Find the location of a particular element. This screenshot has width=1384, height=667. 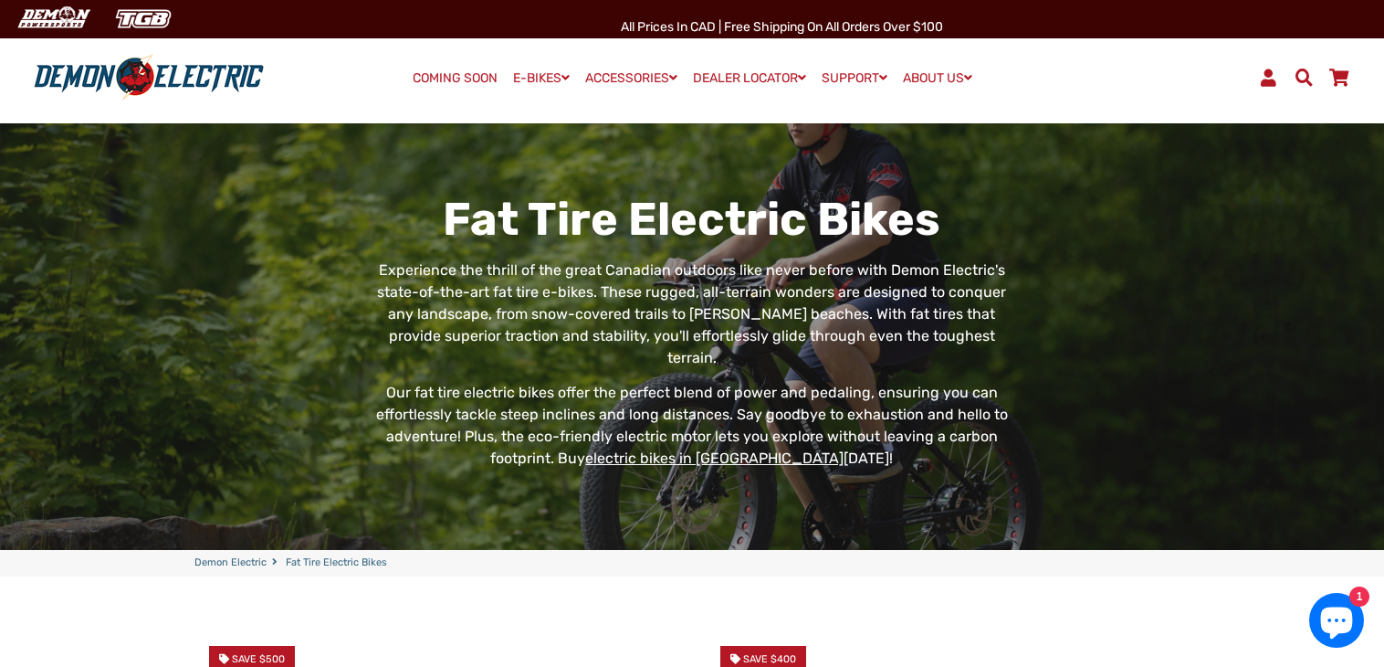

img: TGB Canada is located at coordinates (143, 18).